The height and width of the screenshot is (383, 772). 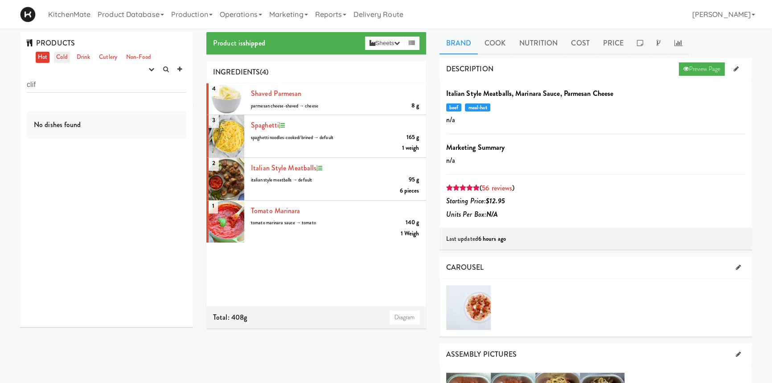 What do you see at coordinates (108, 57) in the screenshot?
I see `a: Cutlery` at bounding box center [108, 57].